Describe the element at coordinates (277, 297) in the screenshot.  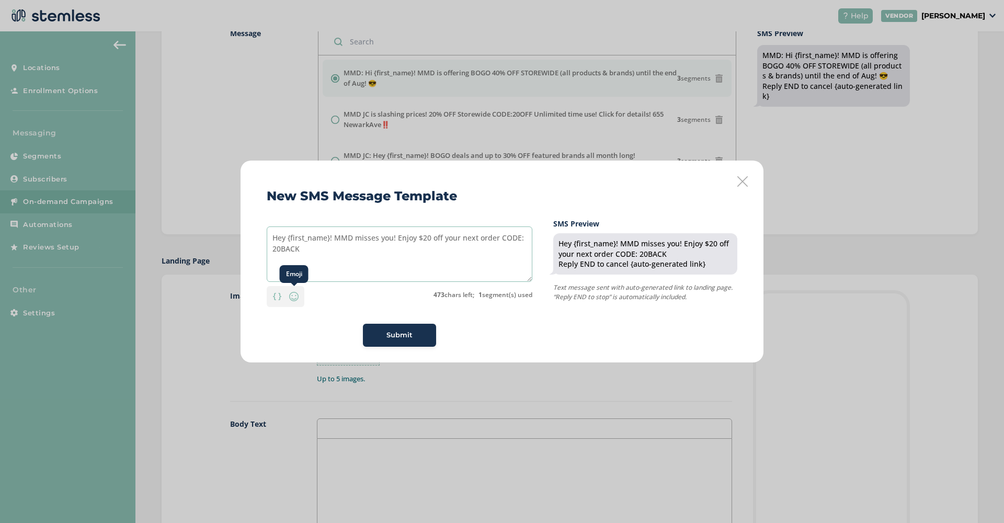
I see `img: icon-brackets-fa390dc5.svg` at that location.